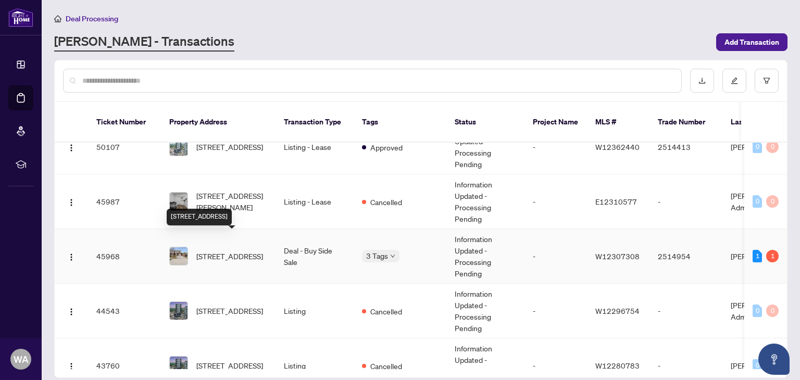  Describe the element at coordinates (617, 311) in the screenshot. I see `span: W12296754` at that location.